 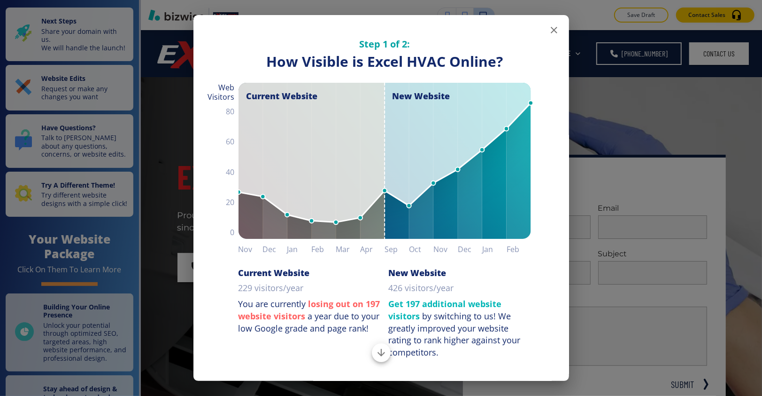 I want to click on h6: Oct, so click(x=422, y=249).